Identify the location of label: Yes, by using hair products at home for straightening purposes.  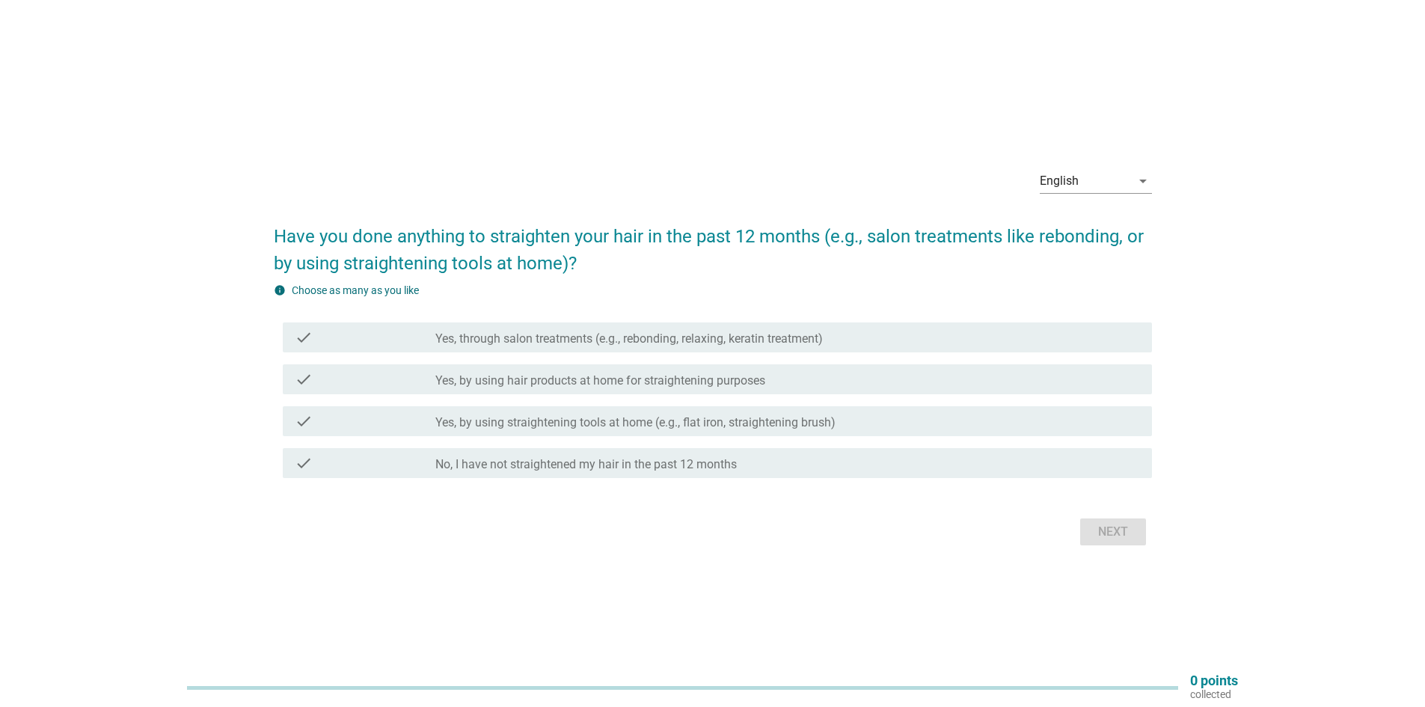
(600, 381).